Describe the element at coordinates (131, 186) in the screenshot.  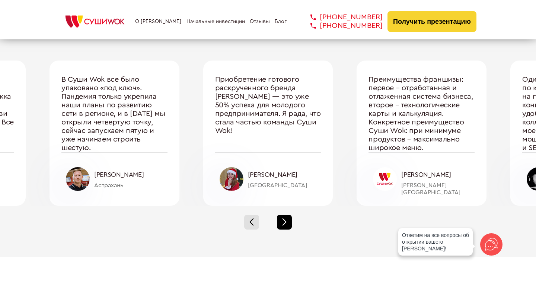
I see `div: Астрахань` at that location.